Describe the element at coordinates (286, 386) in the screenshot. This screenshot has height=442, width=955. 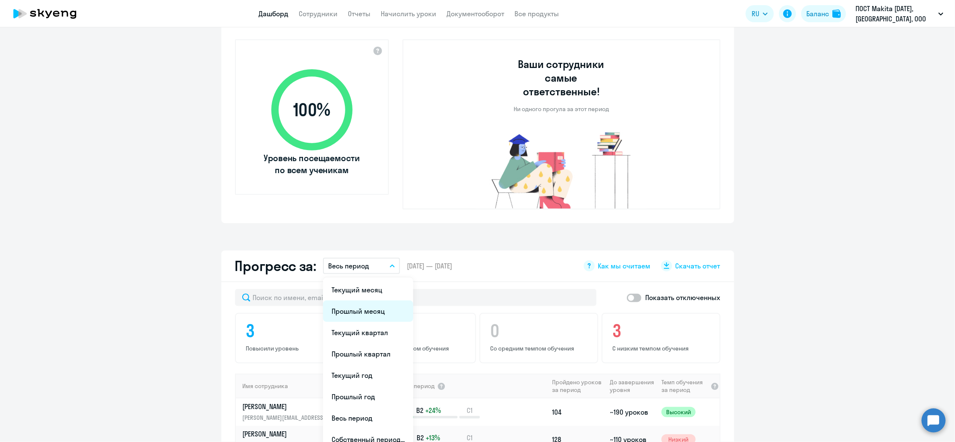
I see `th: Имя сотрудника` at that location.